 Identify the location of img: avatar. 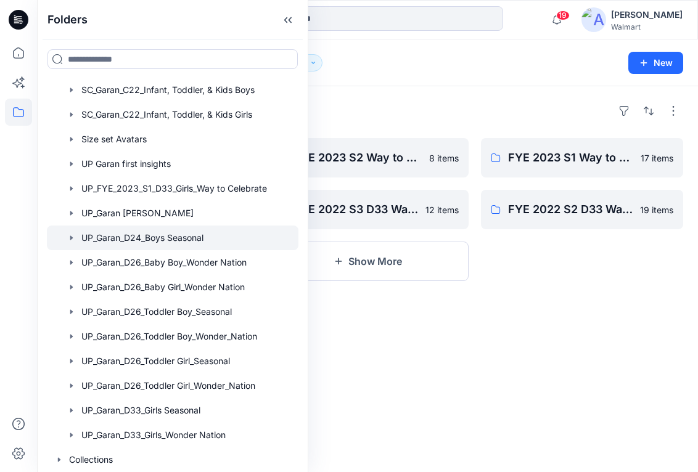
(593, 20).